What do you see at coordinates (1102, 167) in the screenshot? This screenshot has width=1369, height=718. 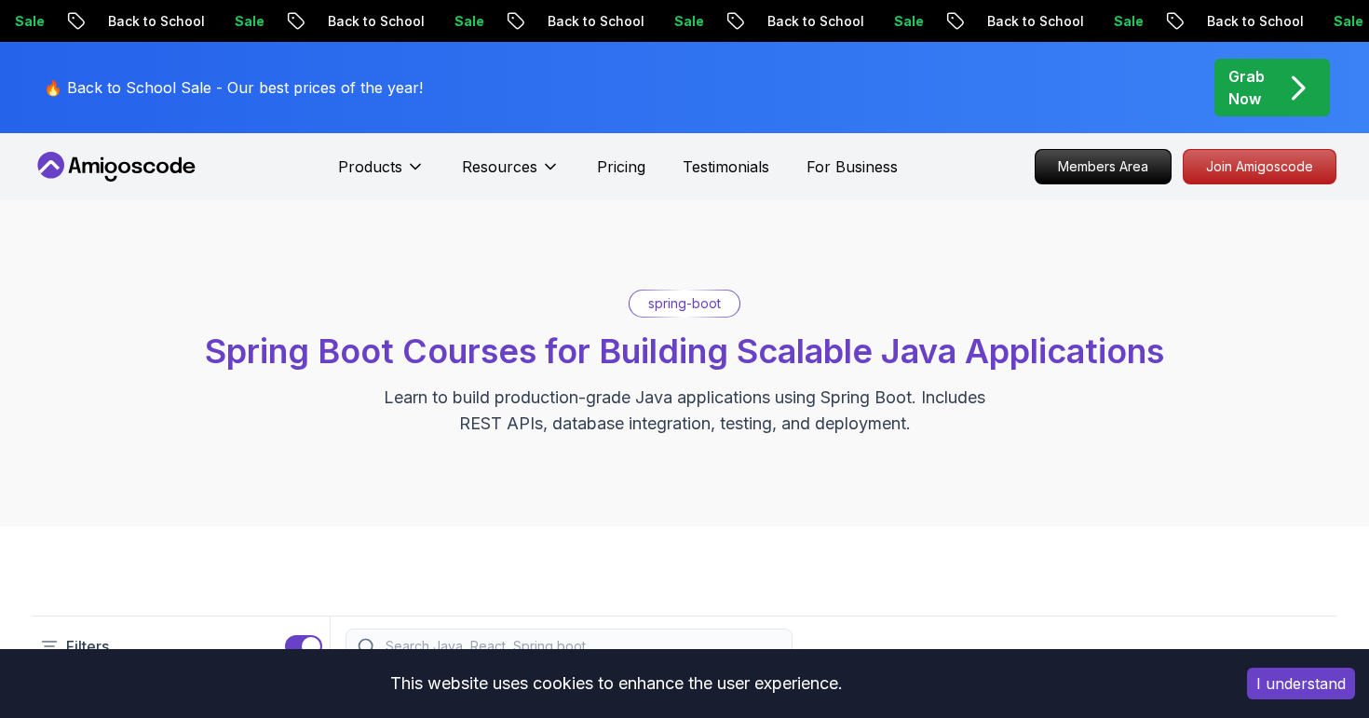 I see `a: Members Area` at bounding box center [1102, 167].